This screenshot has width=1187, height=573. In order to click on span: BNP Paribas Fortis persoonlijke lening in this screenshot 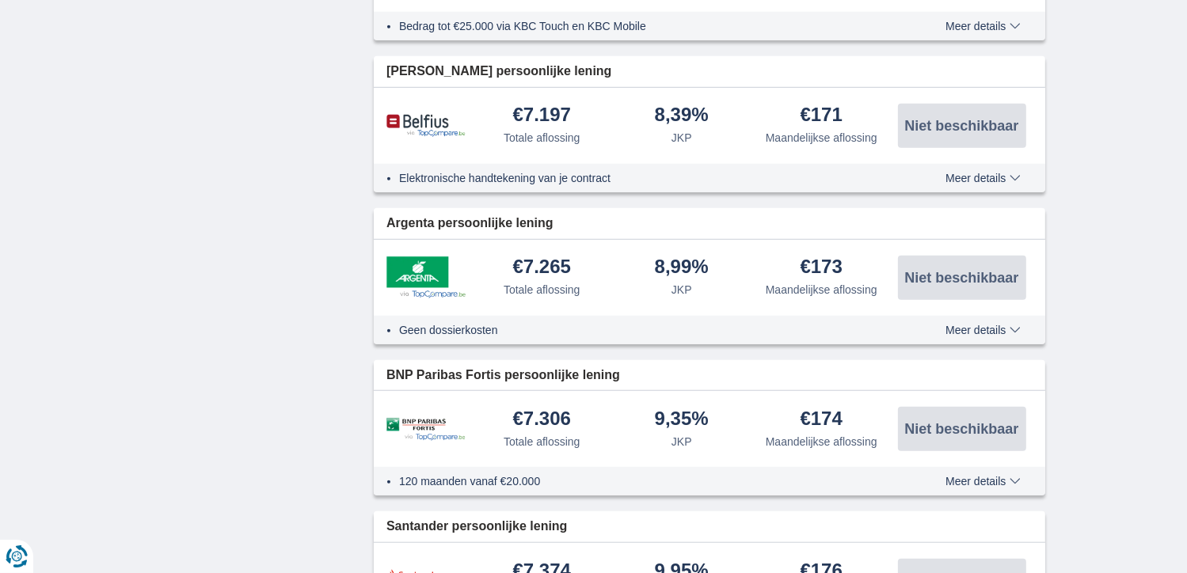, I will do `click(503, 375)`.